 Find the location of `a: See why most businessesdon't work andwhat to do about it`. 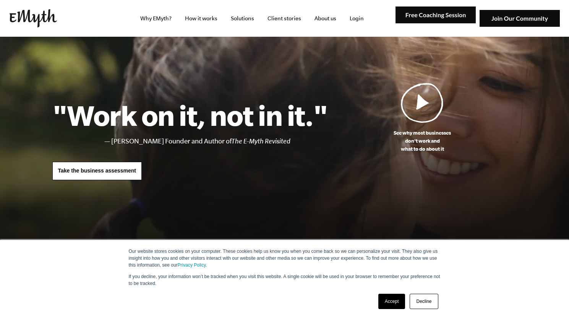

a: See why most businessesdon't work andwhat to do about it is located at coordinates (422, 118).